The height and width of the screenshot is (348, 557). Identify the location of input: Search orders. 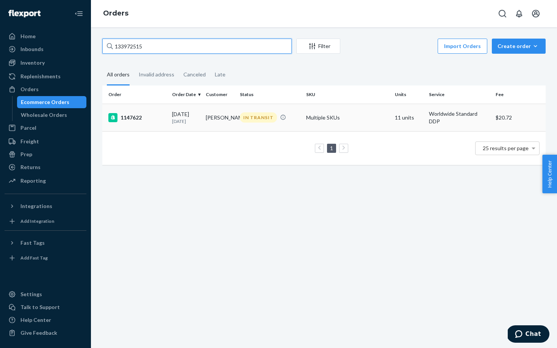
(197, 46).